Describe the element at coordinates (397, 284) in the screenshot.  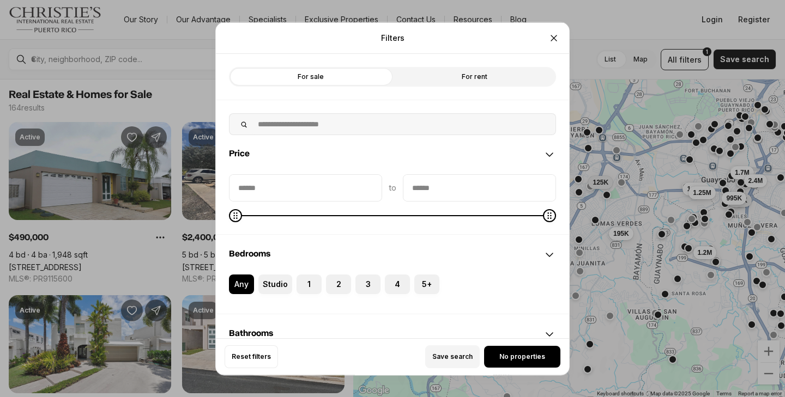
I see `label: 4` at that location.